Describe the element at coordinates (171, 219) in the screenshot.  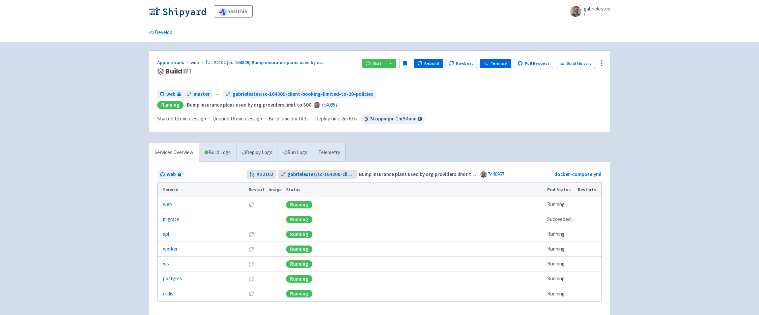
I see `a: migrate` at that location.